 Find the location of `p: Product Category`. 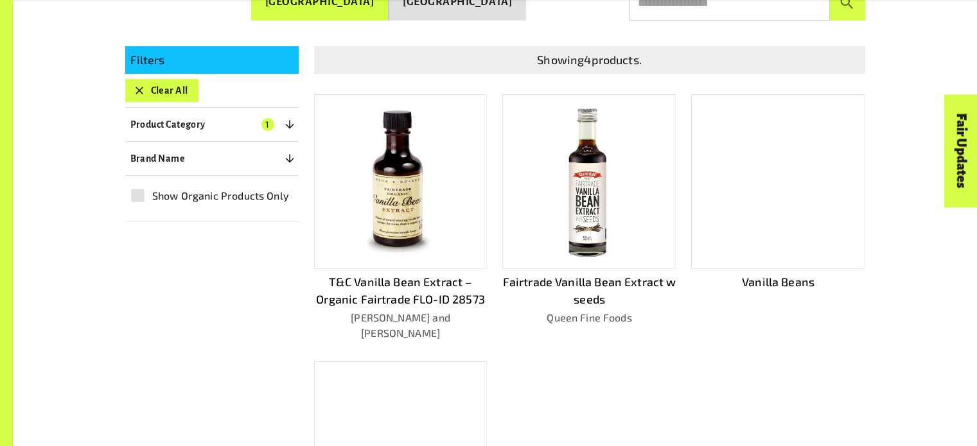

p: Product Category is located at coordinates (168, 125).